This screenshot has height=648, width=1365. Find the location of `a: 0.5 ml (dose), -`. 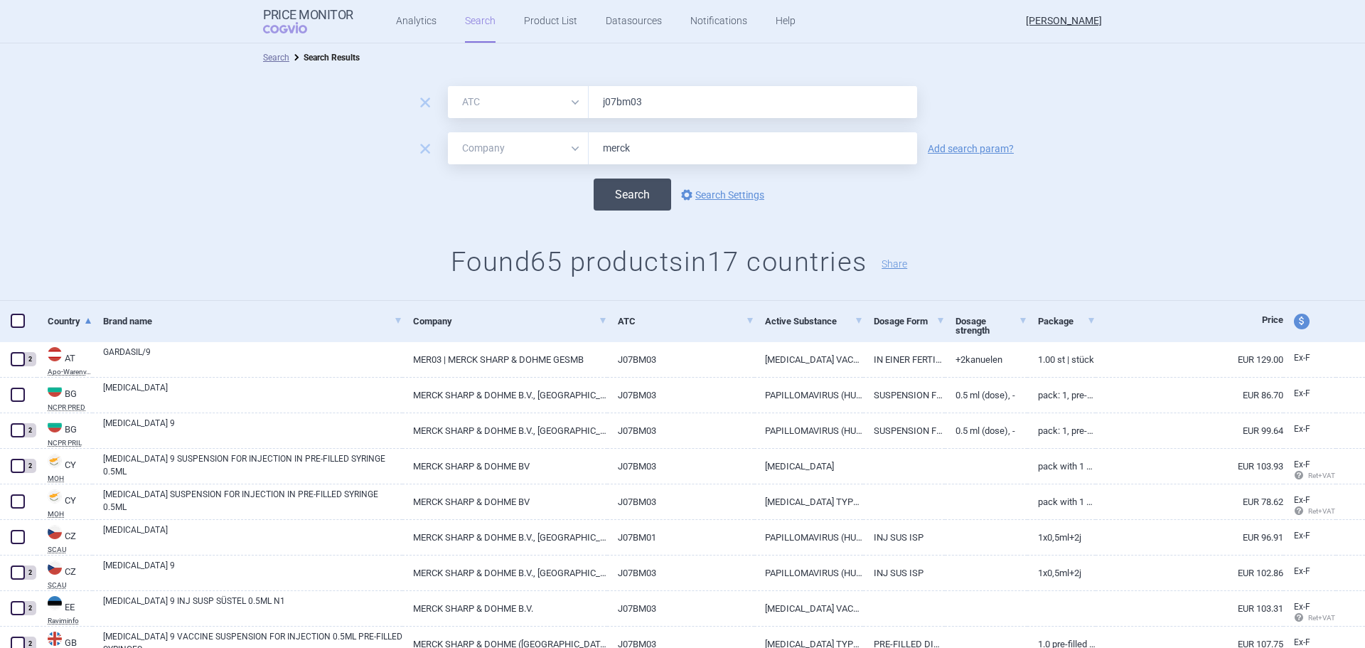

a: 0.5 ml (dose), - is located at coordinates (985, 395).